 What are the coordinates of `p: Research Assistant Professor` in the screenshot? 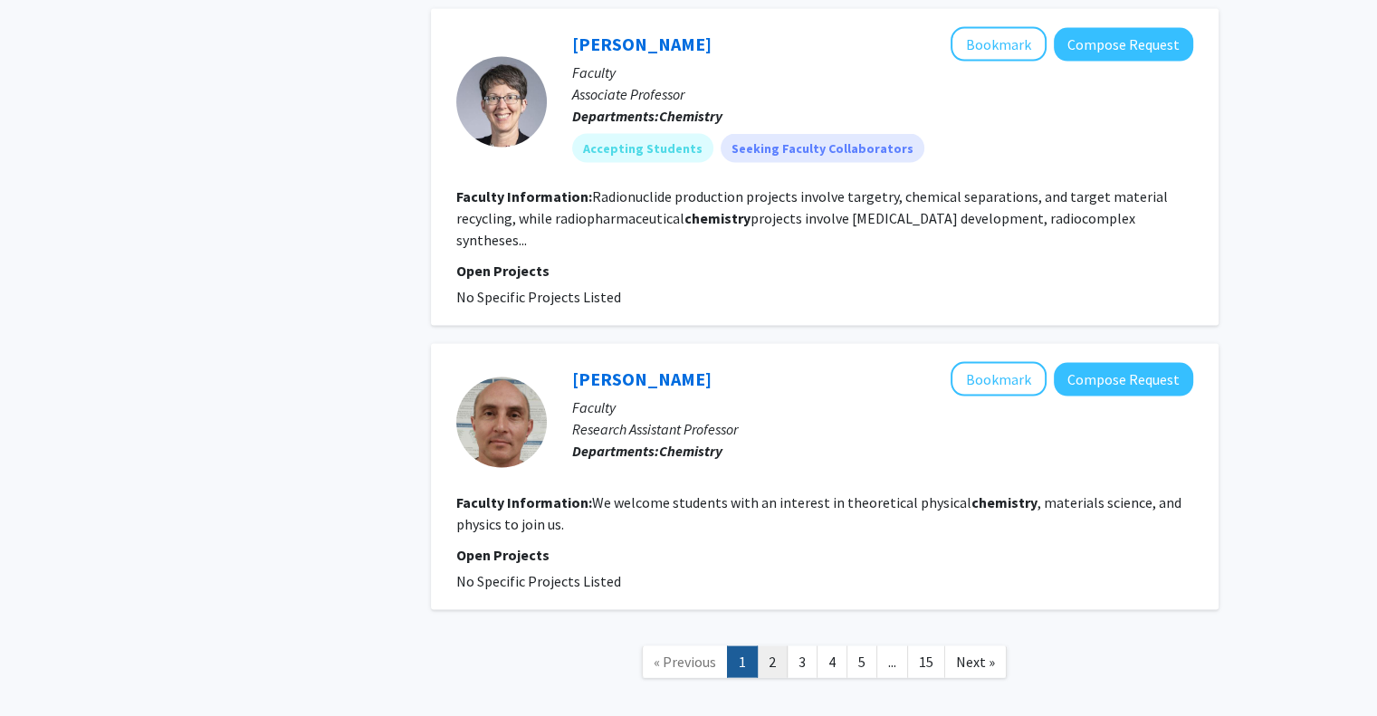 It's located at (883, 429).